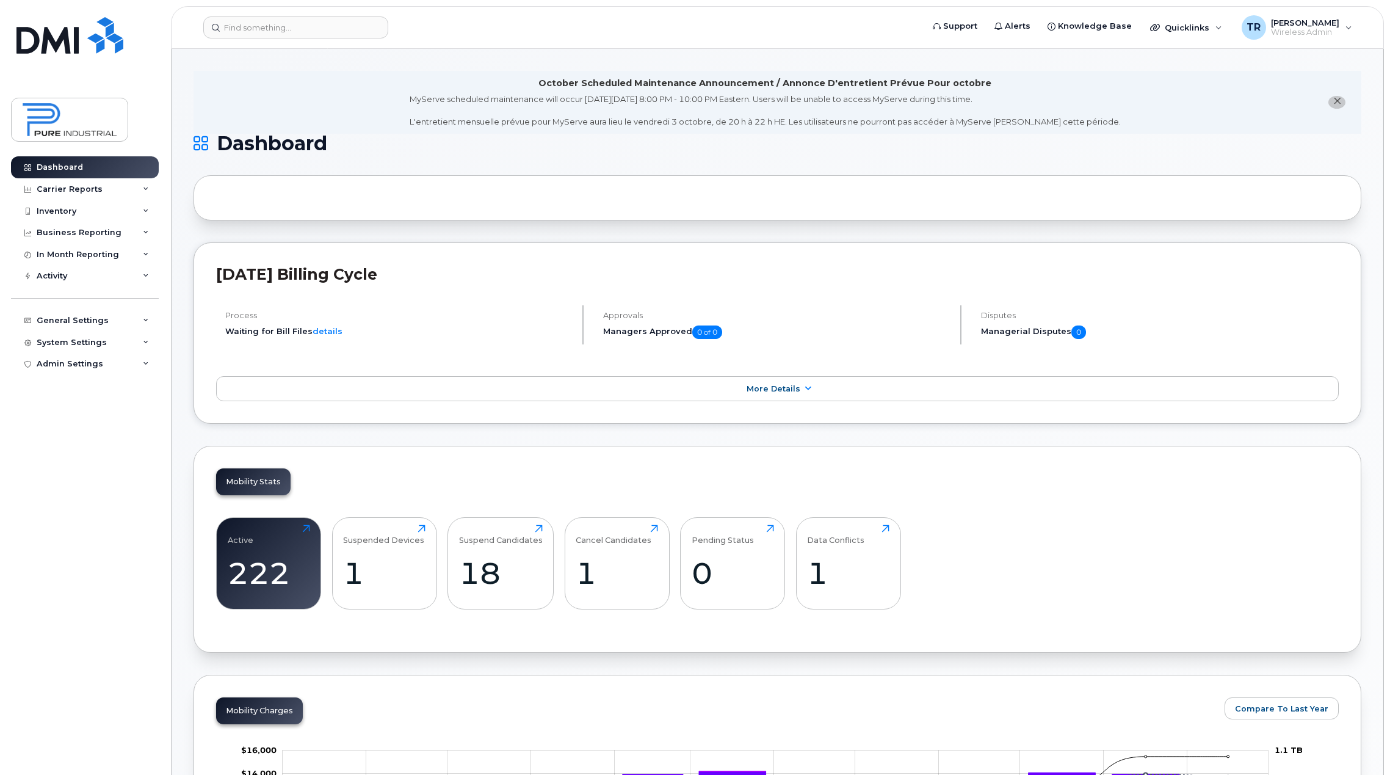  Describe the element at coordinates (399, 315) in the screenshot. I see `h4: Process` at that location.